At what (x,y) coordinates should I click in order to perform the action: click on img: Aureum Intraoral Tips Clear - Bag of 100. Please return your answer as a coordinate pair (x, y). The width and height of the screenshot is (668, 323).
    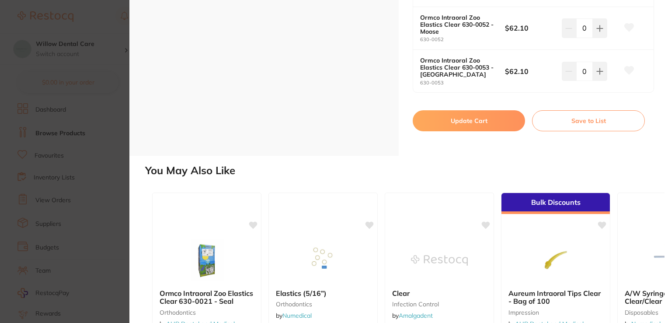
    Looking at the image, I should click on (556, 260).